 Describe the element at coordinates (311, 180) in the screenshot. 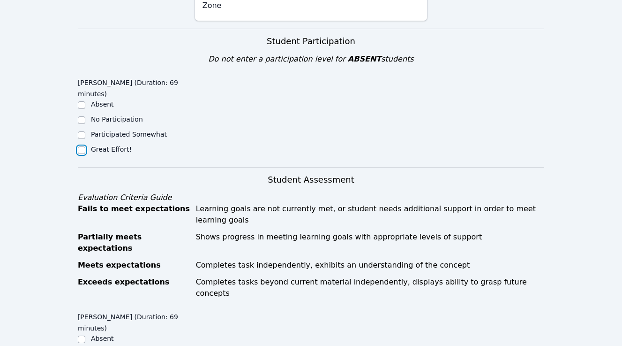

I see `h3: Student Assessment` at that location.